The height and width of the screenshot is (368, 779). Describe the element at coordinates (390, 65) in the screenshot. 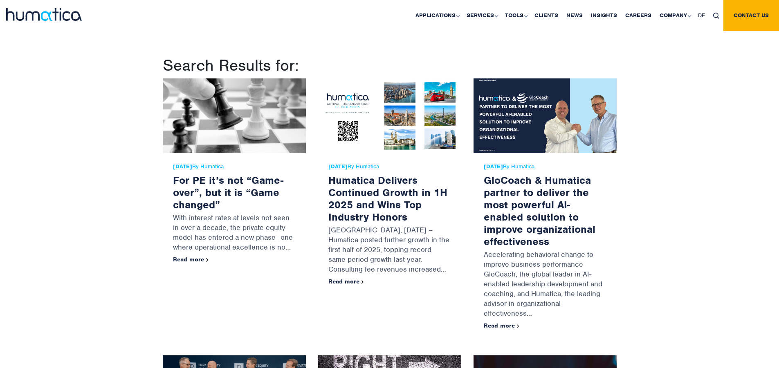

I see `h1: Search Results for:` at that location.